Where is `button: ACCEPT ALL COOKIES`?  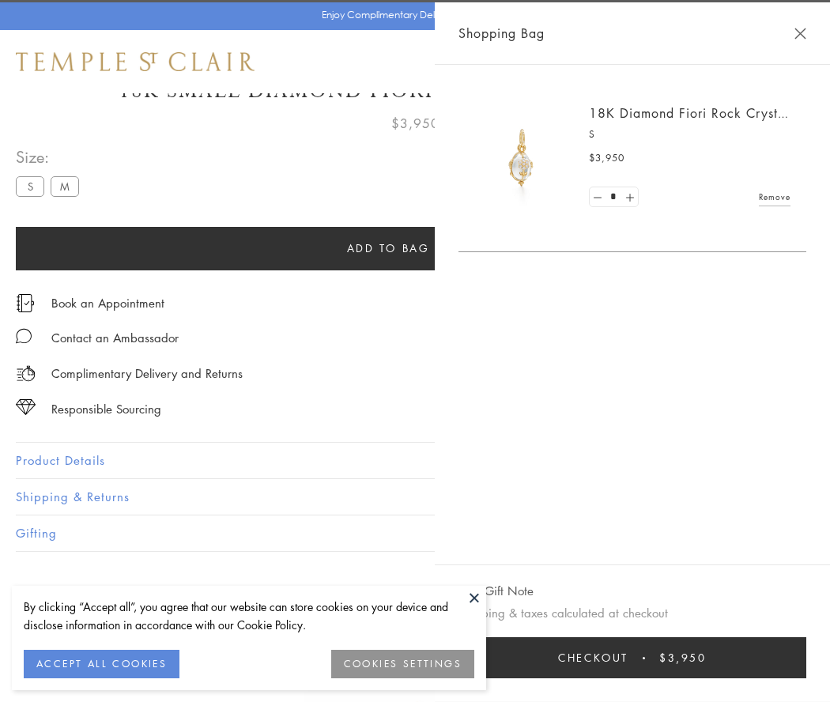 button: ACCEPT ALL COOKIES is located at coordinates (101, 664).